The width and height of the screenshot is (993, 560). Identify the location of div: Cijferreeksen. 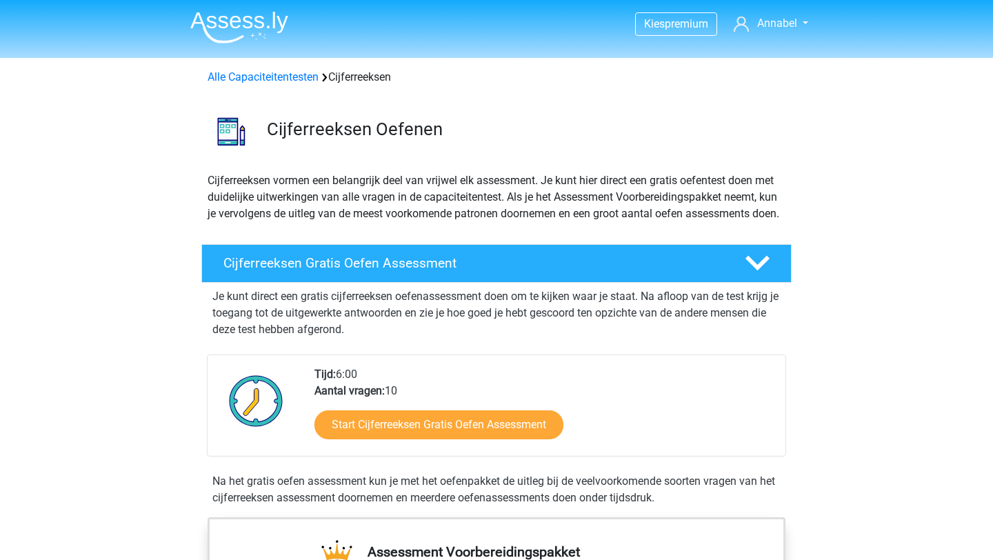
(497, 77).